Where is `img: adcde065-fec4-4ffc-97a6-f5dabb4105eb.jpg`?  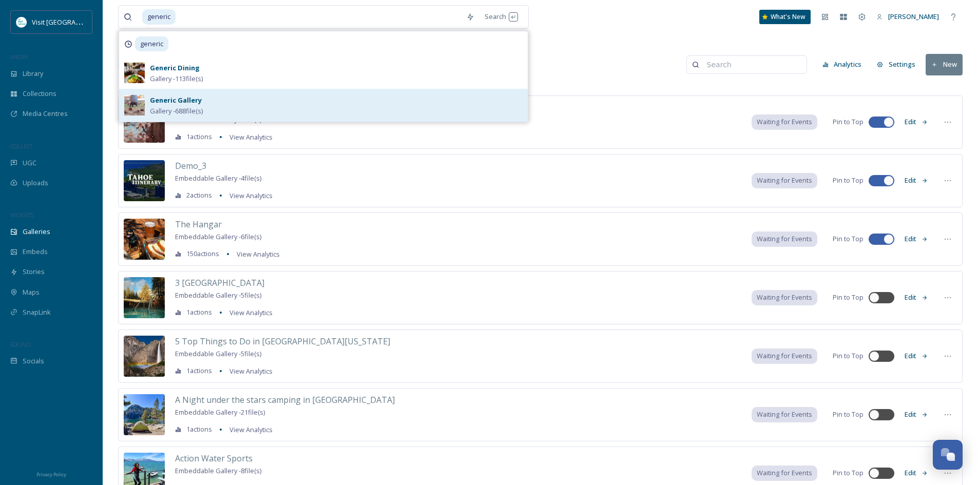 img: adcde065-fec4-4ffc-97a6-f5dabb4105eb.jpg is located at coordinates (135, 73).